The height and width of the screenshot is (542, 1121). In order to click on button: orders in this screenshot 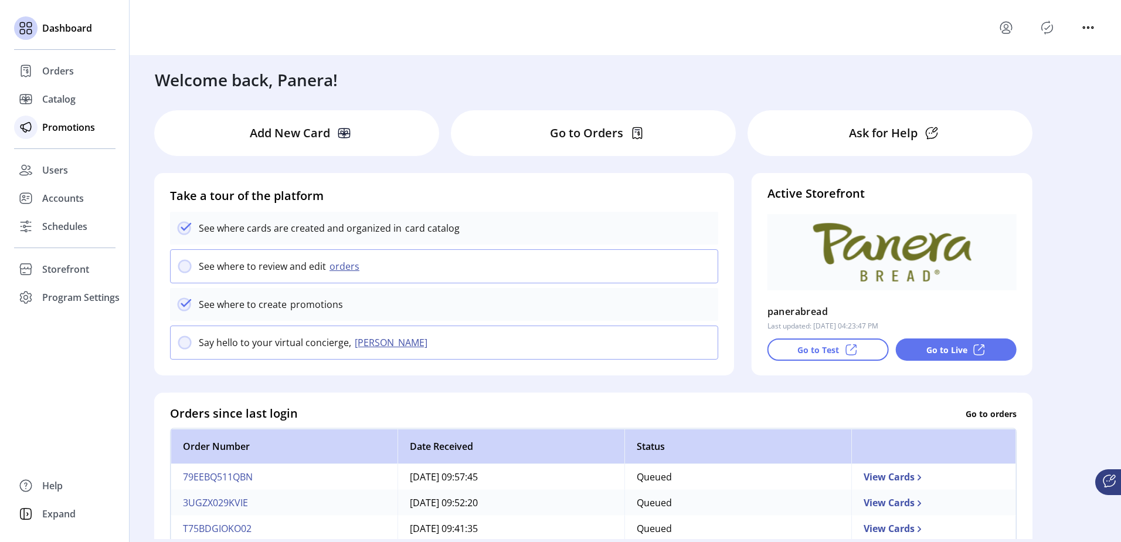, I will do `click(346, 266)`.